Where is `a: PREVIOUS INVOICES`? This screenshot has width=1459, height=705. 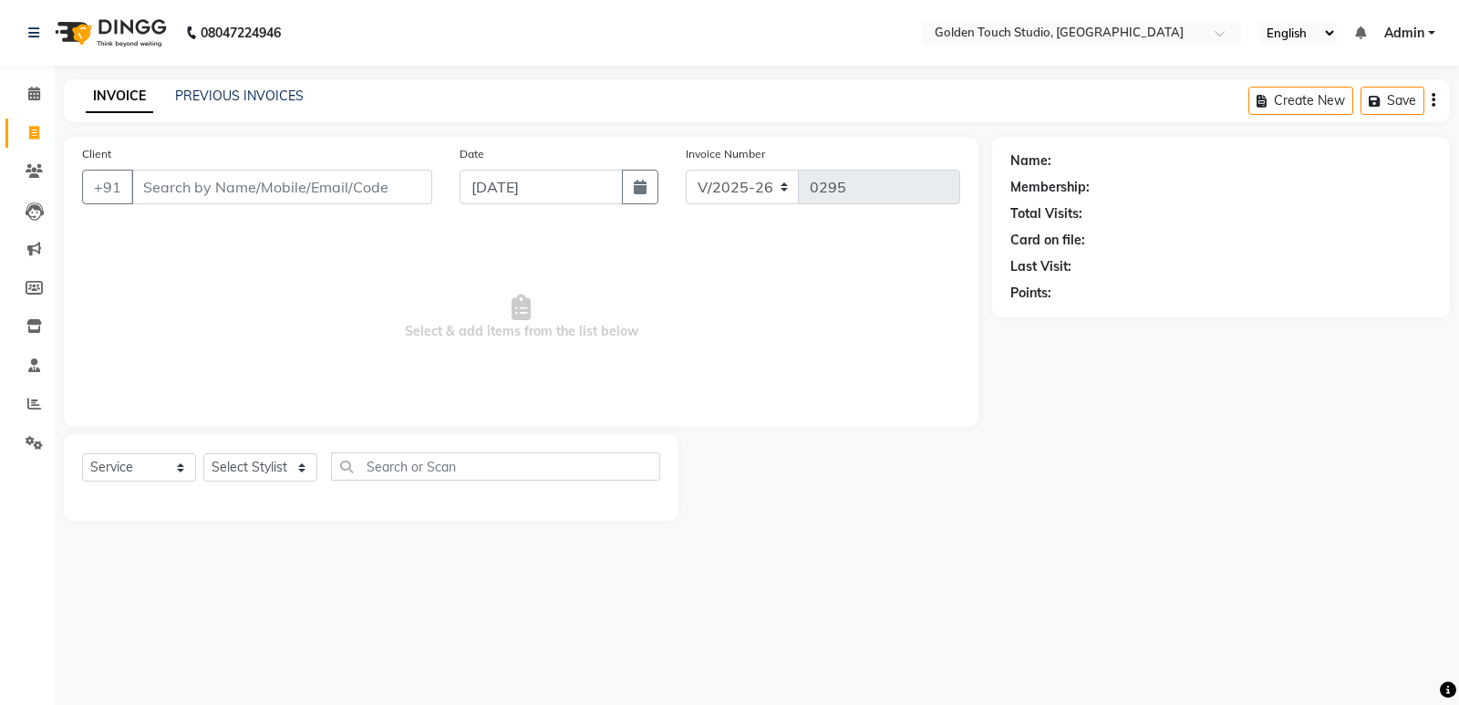
a: PREVIOUS INVOICES is located at coordinates (239, 96).